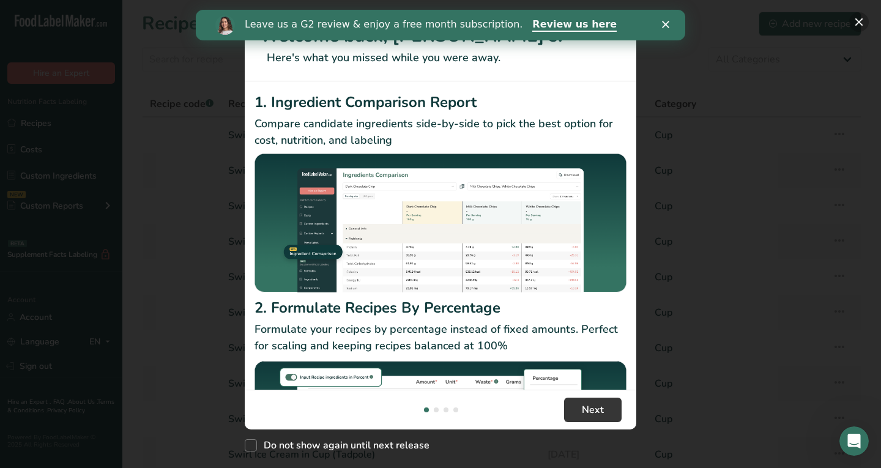 The image size is (881, 468). I want to click on h2: 1. Ingredient Comparison Report, so click(441, 102).